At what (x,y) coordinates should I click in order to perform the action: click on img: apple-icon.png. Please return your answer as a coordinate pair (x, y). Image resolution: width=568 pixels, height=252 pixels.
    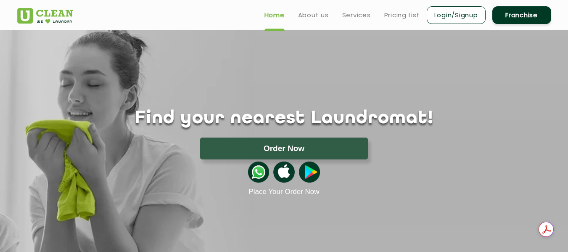
    Looking at the image, I should click on (284, 172).